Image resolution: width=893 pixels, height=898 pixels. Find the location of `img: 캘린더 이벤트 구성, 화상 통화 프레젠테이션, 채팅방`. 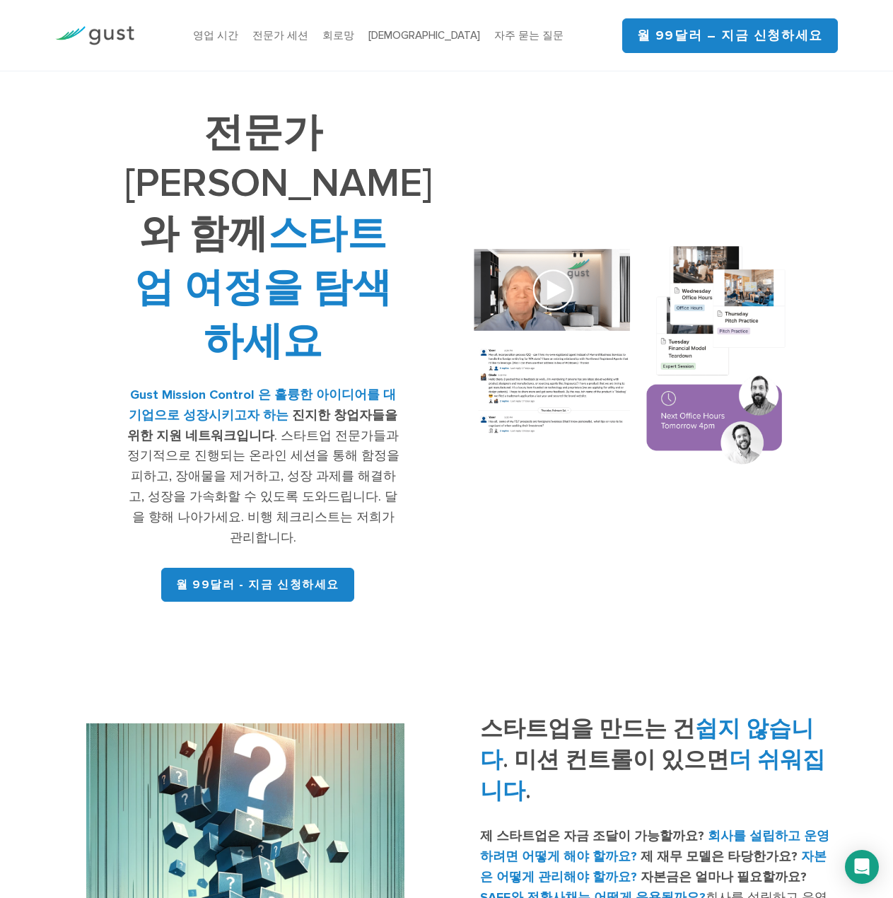

img: 캘린더 이벤트 구성, 화상 통화 프레젠테이션, 채팅방 is located at coordinates (630, 356).